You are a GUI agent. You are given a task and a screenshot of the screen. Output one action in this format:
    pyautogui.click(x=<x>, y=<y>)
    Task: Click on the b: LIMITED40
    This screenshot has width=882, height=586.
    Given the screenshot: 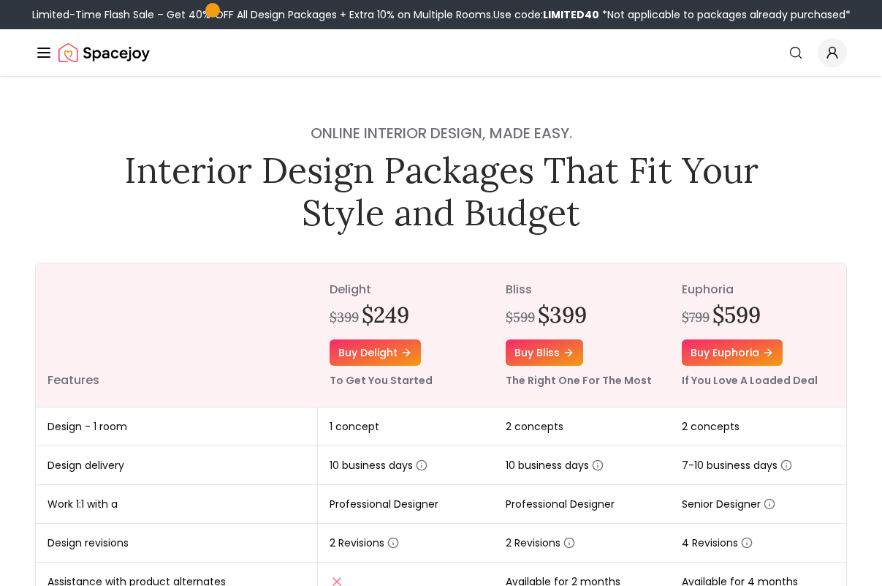 What is the action you would take?
    pyautogui.click(x=571, y=15)
    